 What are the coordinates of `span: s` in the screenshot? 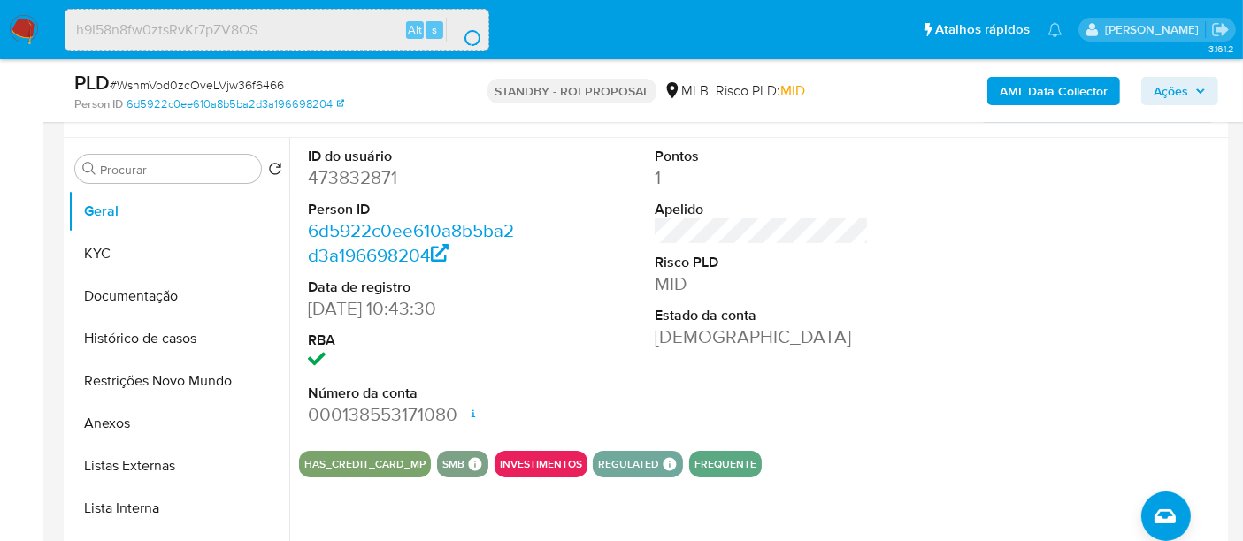 It's located at (434, 29).